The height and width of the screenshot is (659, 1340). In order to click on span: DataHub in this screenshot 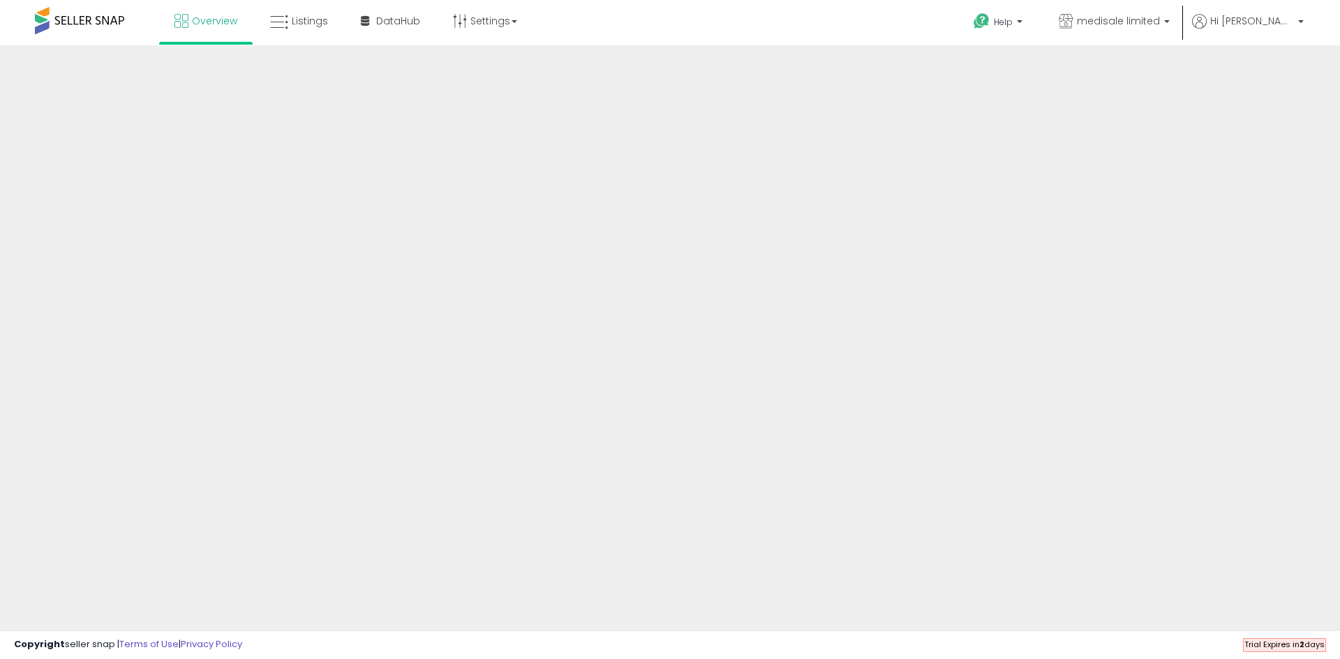, I will do `click(398, 21)`.